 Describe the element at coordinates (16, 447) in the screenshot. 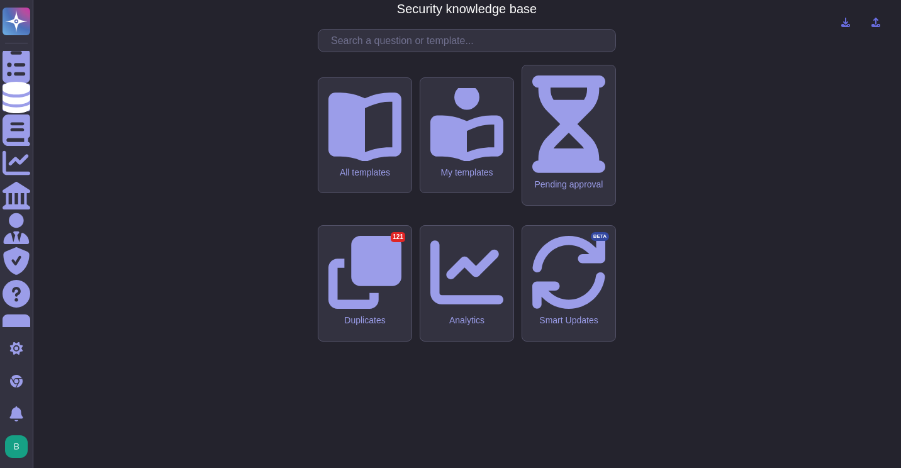

I see `img: user` at that location.